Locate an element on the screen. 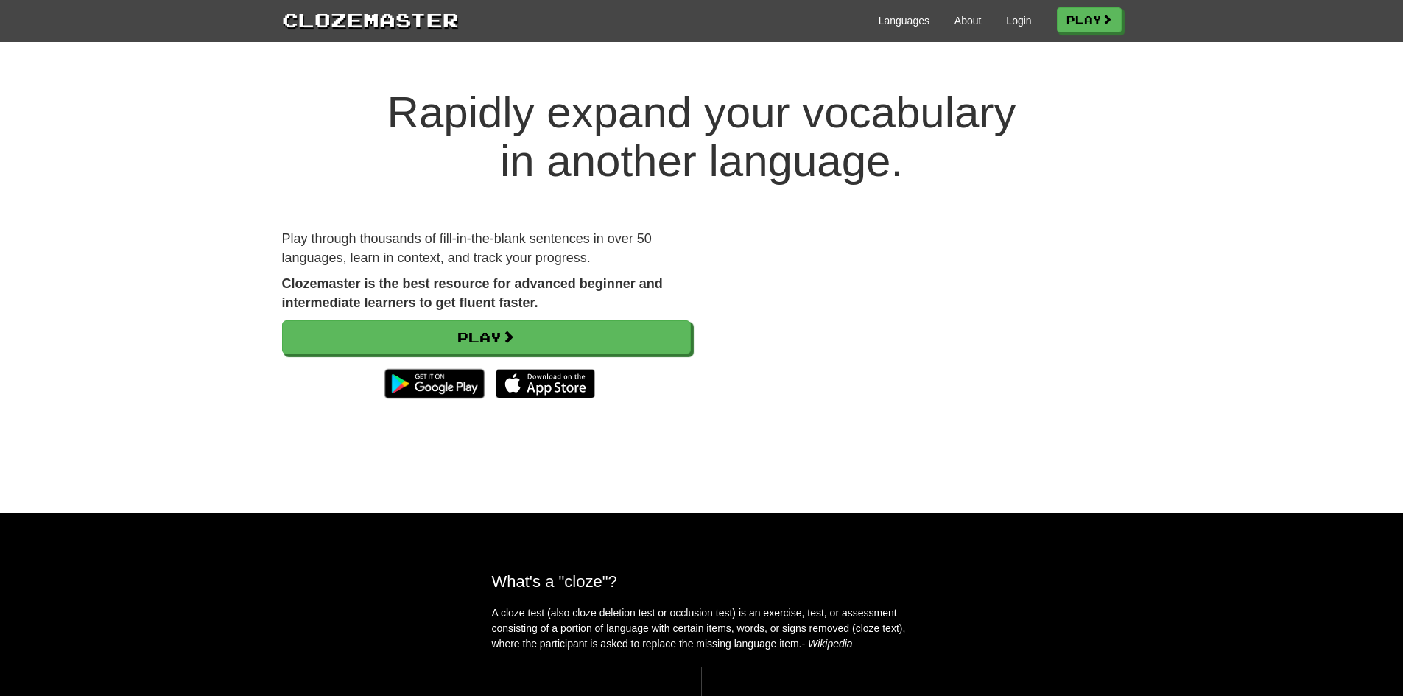  img: Get it on Google Play is located at coordinates (434, 384).